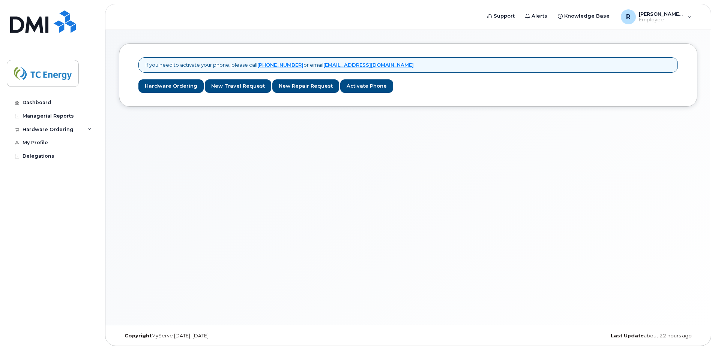 Image resolution: width=715 pixels, height=346 pixels. I want to click on strong: Copyright, so click(138, 336).